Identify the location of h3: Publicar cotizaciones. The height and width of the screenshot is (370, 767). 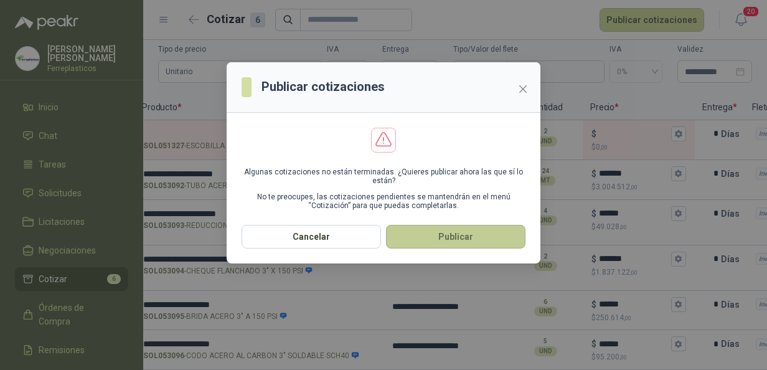
(323, 87).